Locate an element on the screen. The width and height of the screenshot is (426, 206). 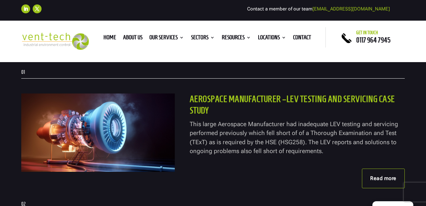
span: Contact a member of our team is located at coordinates (318, 9).